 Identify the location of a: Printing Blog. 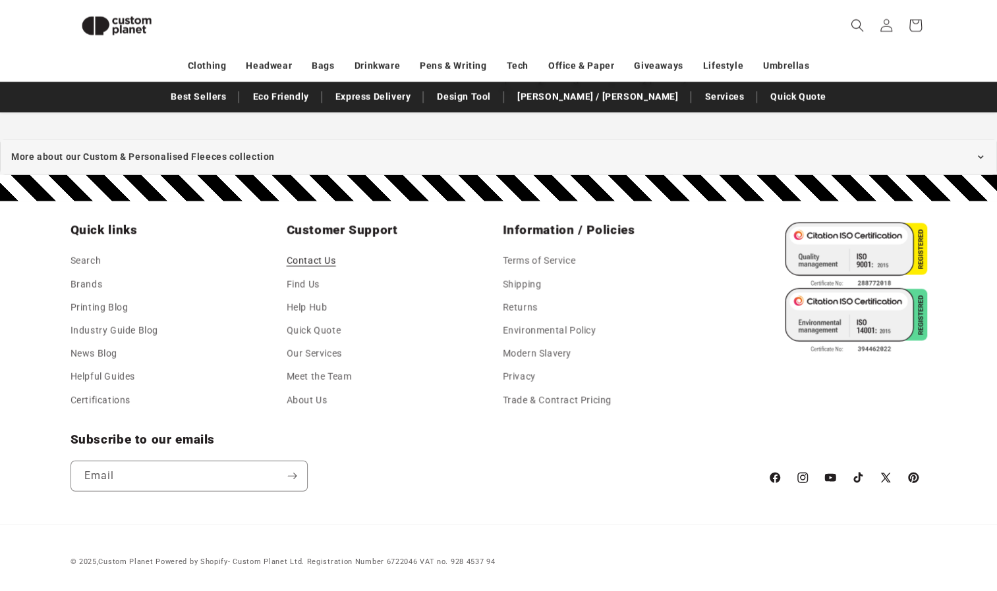
(99, 308).